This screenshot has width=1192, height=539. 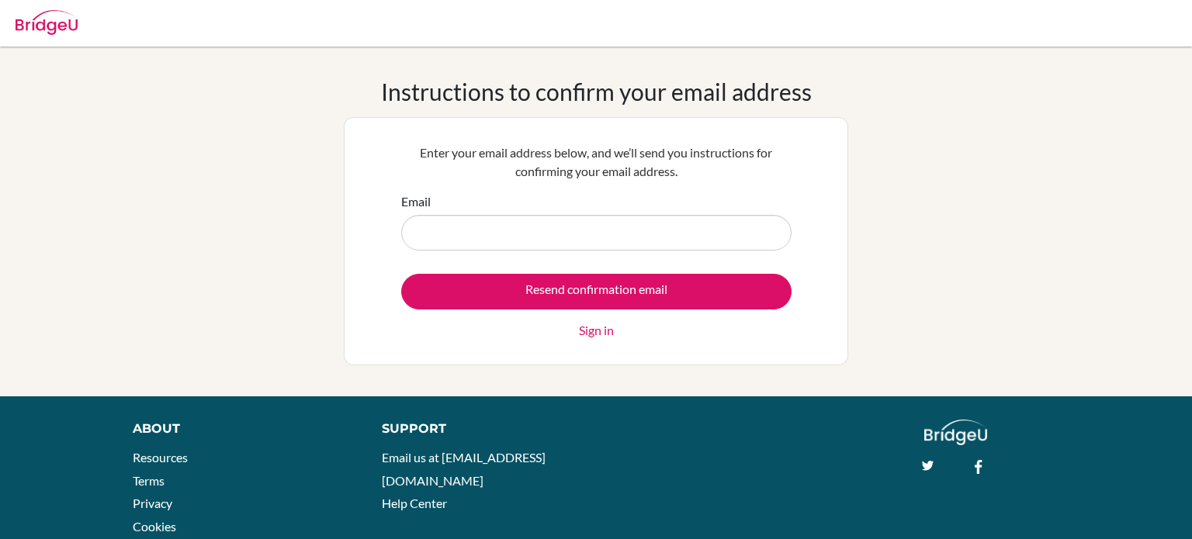 What do you see at coordinates (596, 292) in the screenshot?
I see `input: Resend confirmation email` at bounding box center [596, 292].